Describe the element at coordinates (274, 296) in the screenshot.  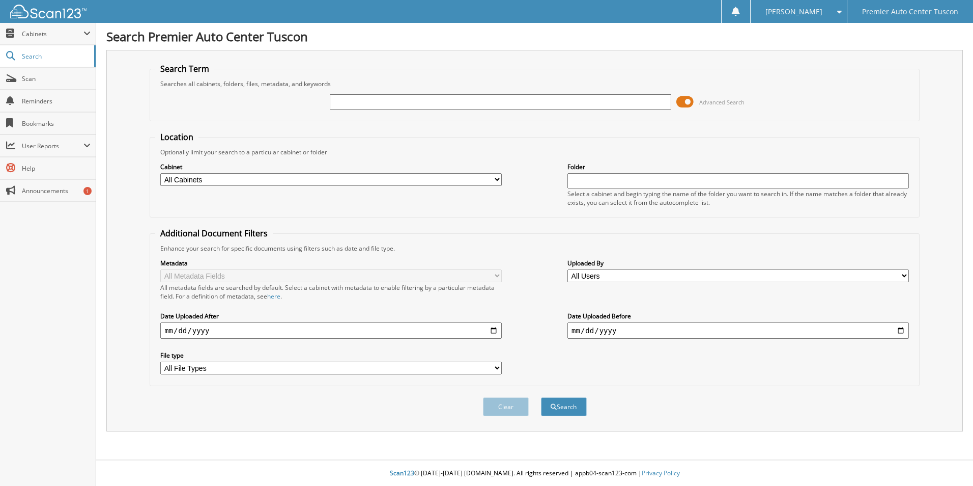
I see `a: here` at that location.